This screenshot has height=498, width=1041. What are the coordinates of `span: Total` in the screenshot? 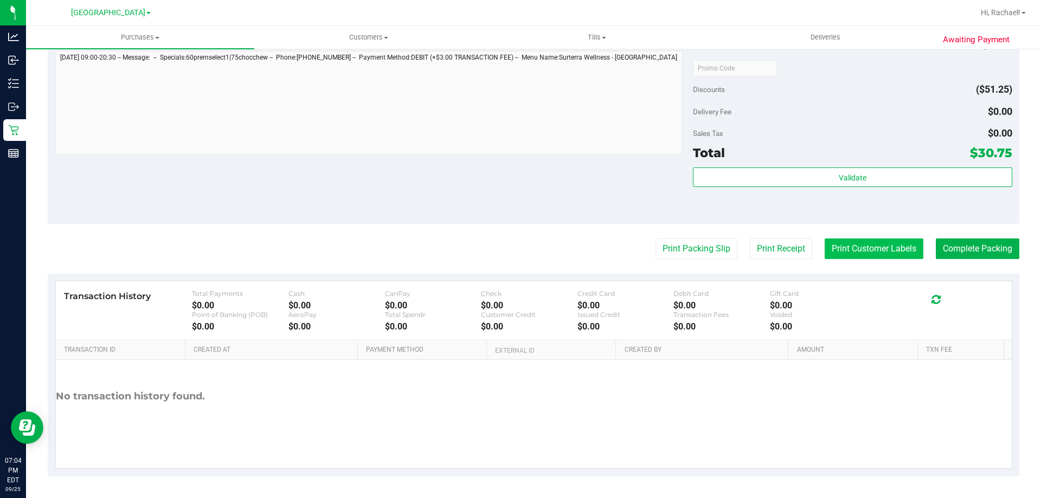 It's located at (708, 153).